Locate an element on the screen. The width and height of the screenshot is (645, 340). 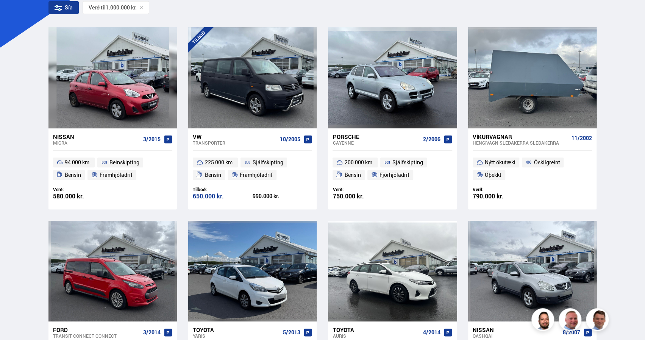
div: Yaris is located at coordinates (236, 336).